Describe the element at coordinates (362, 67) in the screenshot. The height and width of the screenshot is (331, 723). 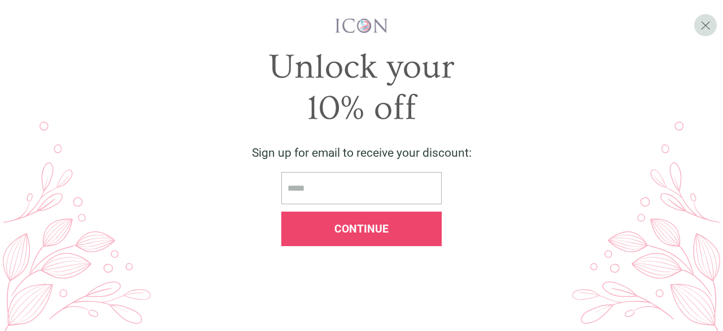
I see `span: Unlock your` at that location.